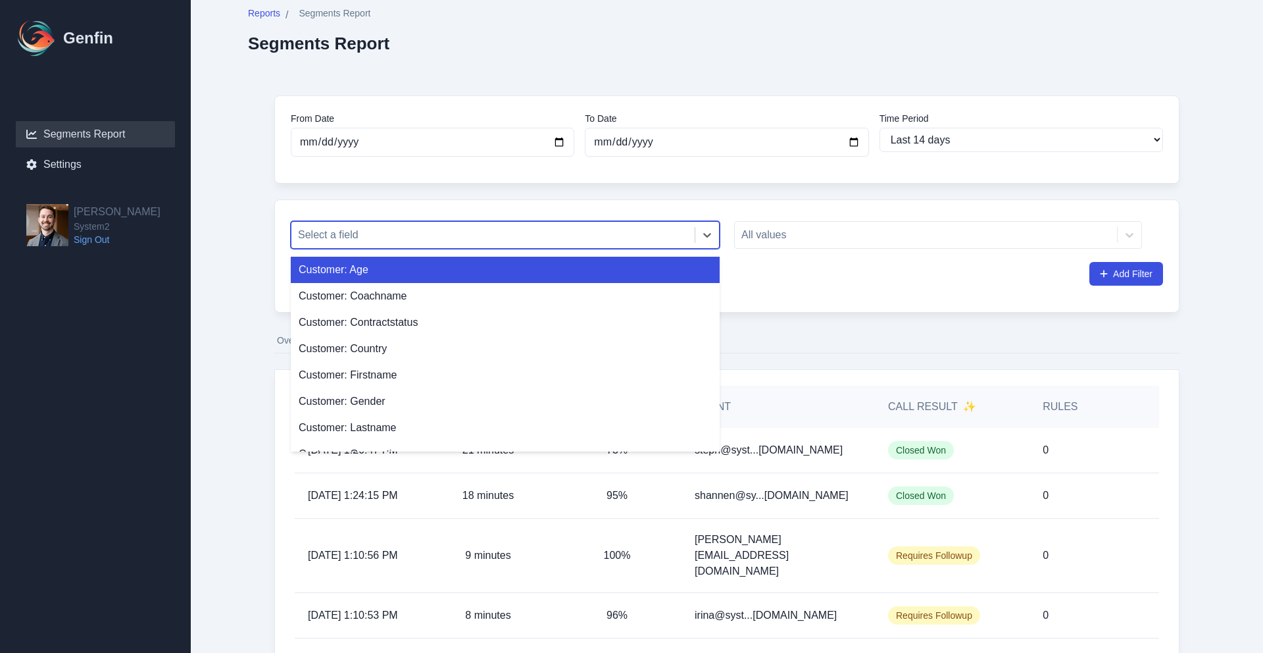 This screenshot has height=653, width=1263. What do you see at coordinates (117, 240) in the screenshot?
I see `a: Sign Out` at bounding box center [117, 240].